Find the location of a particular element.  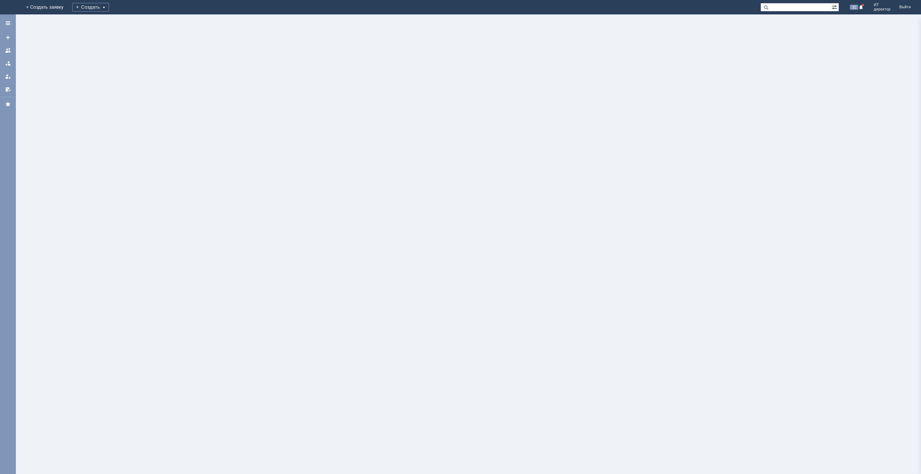

a: Заявки в моей ответственности is located at coordinates (8, 64).